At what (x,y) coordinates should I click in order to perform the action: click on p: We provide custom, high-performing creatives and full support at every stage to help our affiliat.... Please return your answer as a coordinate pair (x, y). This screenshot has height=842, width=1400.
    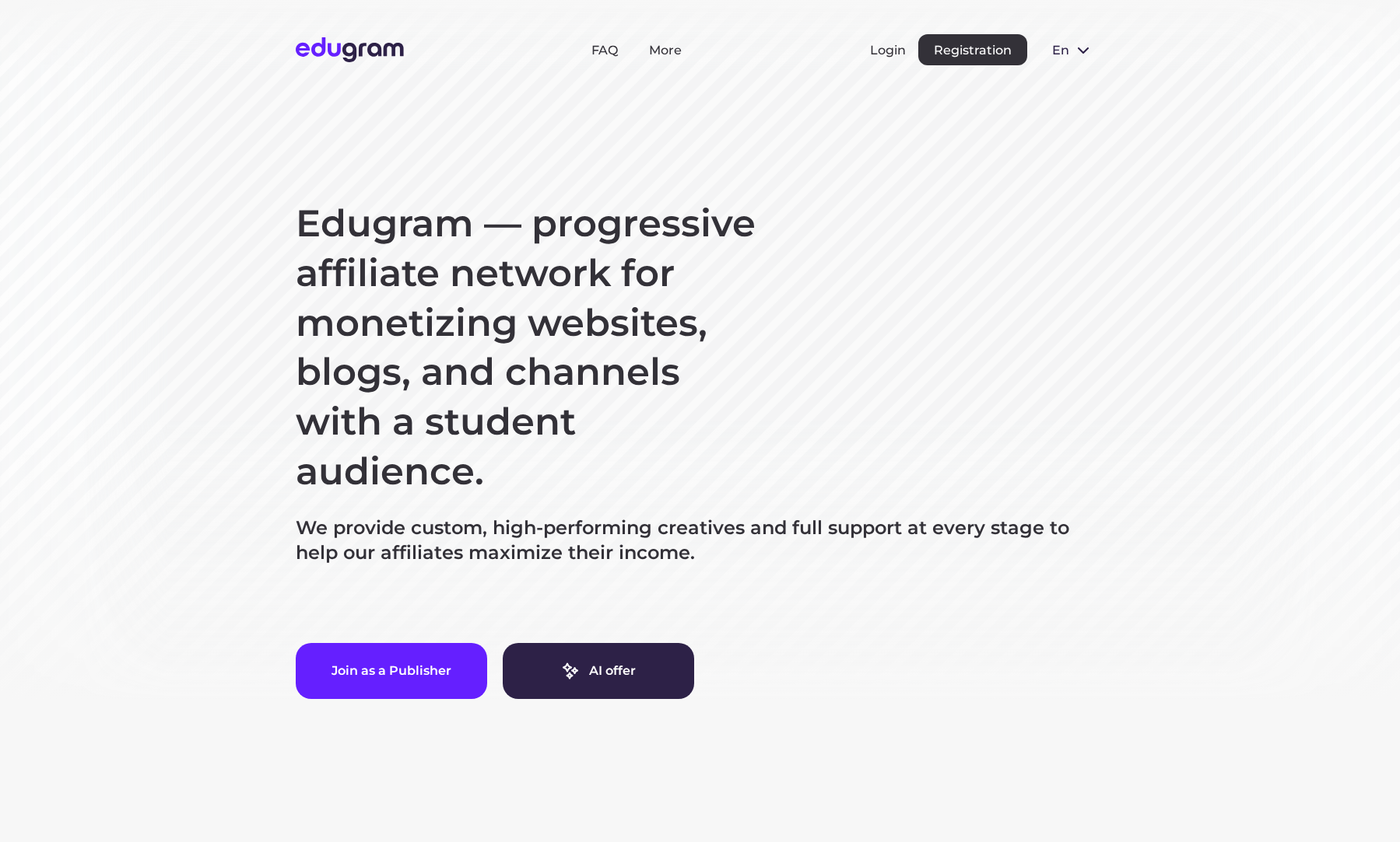
    Looking at the image, I should click on (700, 540).